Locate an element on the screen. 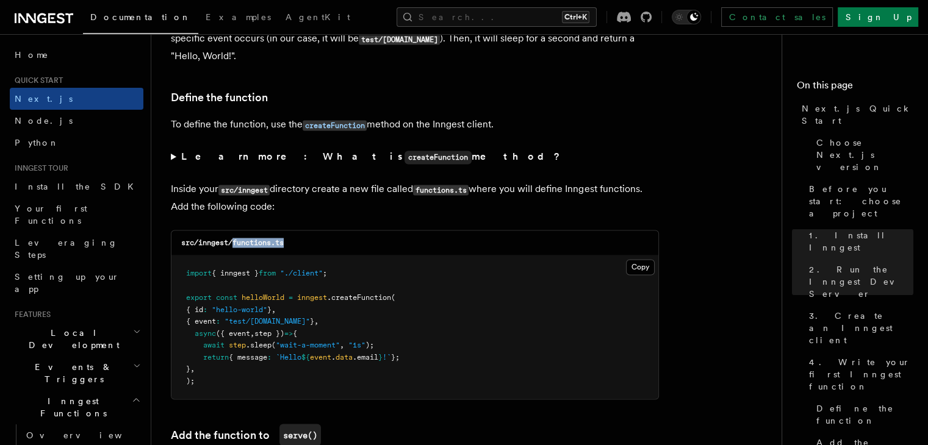 The height and width of the screenshot is (445, 928). span: from is located at coordinates (267, 273).